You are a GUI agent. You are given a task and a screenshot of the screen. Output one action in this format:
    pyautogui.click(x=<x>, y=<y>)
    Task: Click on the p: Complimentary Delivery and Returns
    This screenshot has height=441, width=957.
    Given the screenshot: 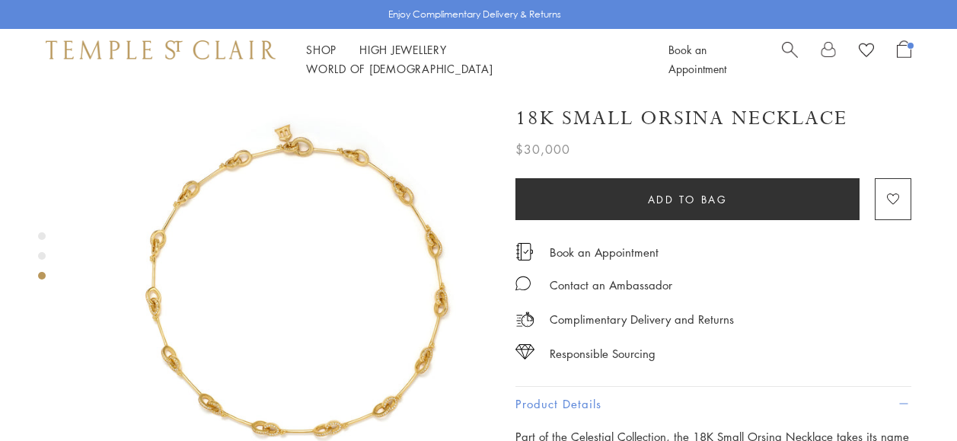 What is the action you would take?
    pyautogui.click(x=642, y=319)
    